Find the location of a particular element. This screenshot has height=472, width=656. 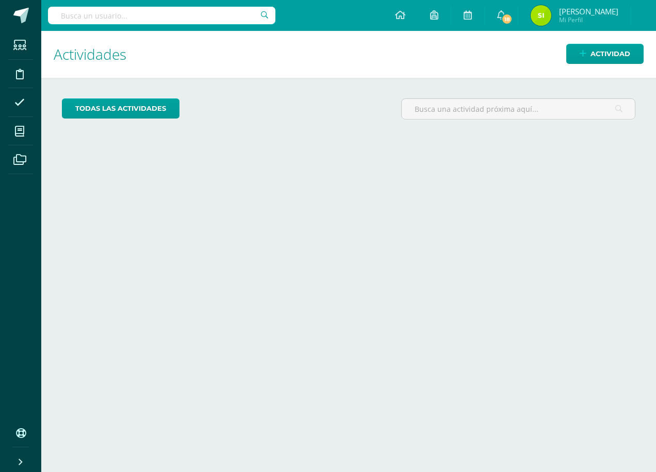

input: Busca una actividad próxima aquí... is located at coordinates (518, 109).